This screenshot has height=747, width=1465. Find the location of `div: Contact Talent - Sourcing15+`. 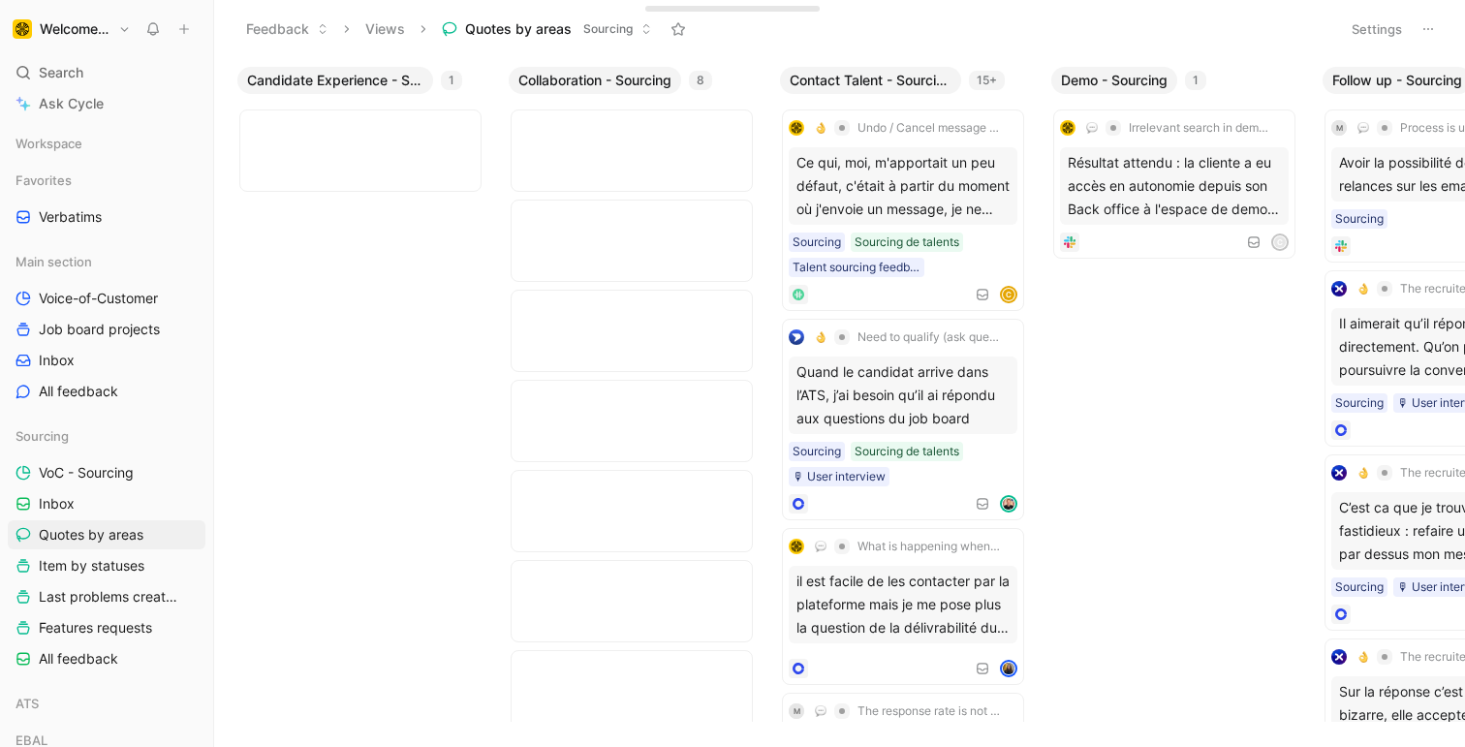

div: Contact Talent - Sourcing15+ is located at coordinates (908, 394).